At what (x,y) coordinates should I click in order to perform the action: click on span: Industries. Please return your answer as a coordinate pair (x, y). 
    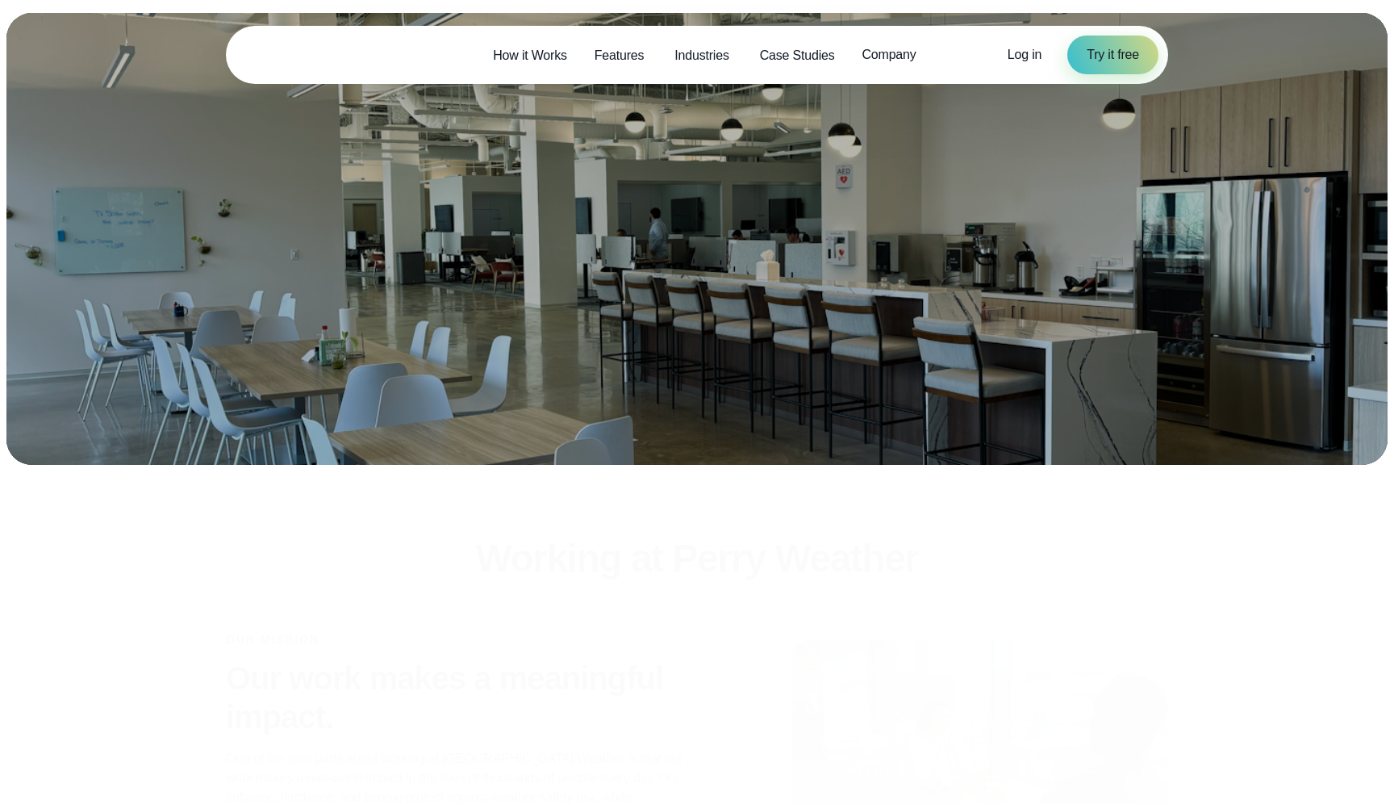
    Looking at the image, I should click on (701, 56).